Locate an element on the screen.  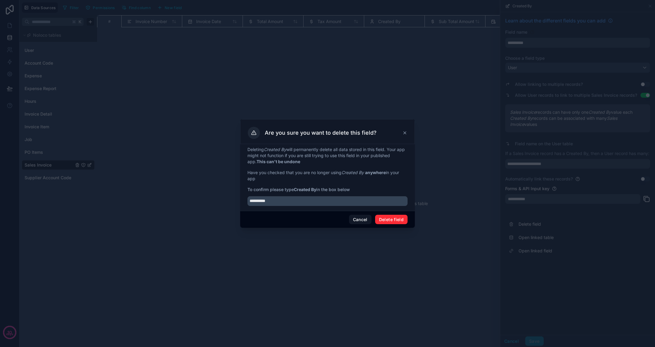
span: To confirm please type in the box below is located at coordinates (327, 189).